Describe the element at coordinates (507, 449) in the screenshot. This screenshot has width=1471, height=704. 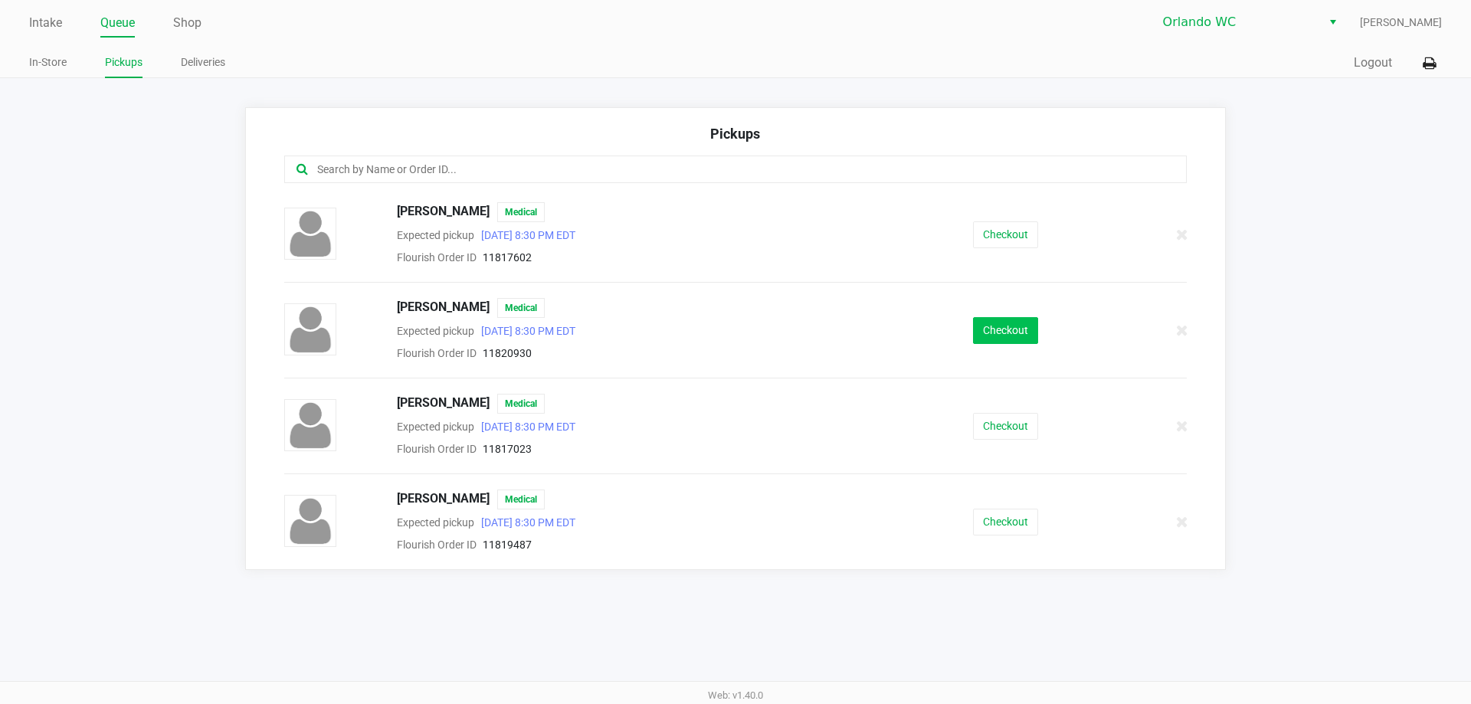
I see `span: 11817023` at that location.